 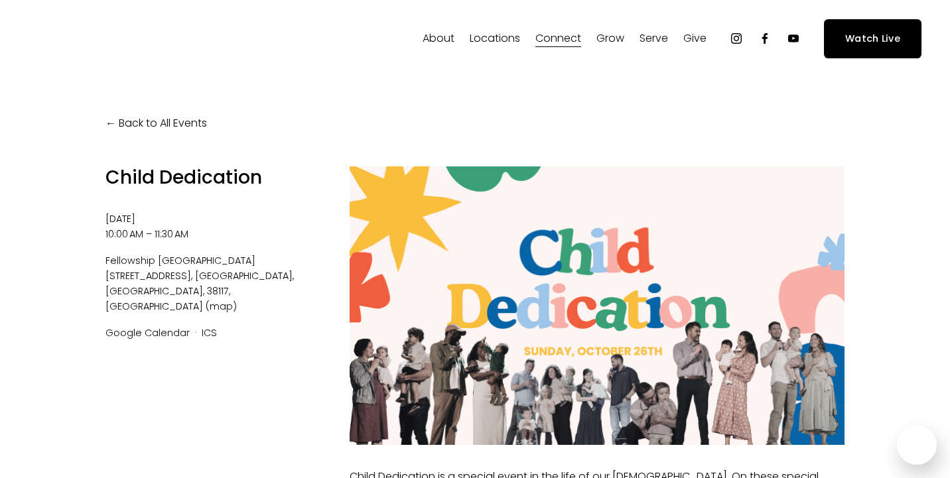 What do you see at coordinates (209, 333) in the screenshot?
I see `a: ICS` at bounding box center [209, 333].